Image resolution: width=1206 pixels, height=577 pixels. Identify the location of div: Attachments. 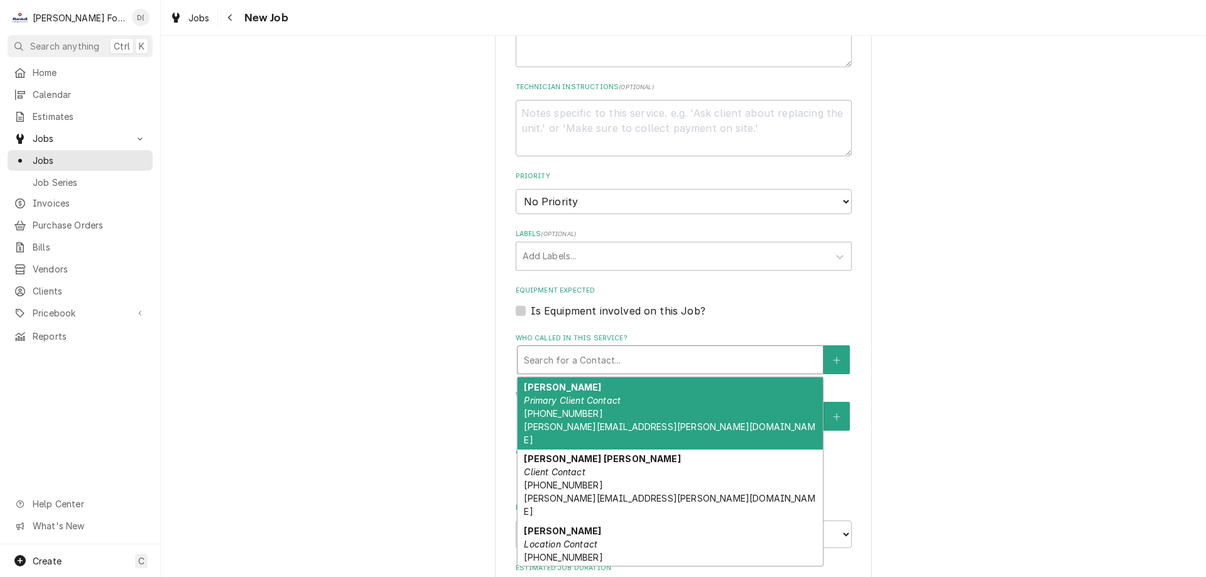
(684, 467).